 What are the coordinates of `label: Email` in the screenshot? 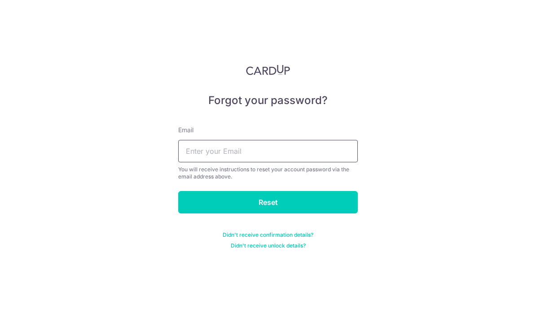 It's located at (186, 130).